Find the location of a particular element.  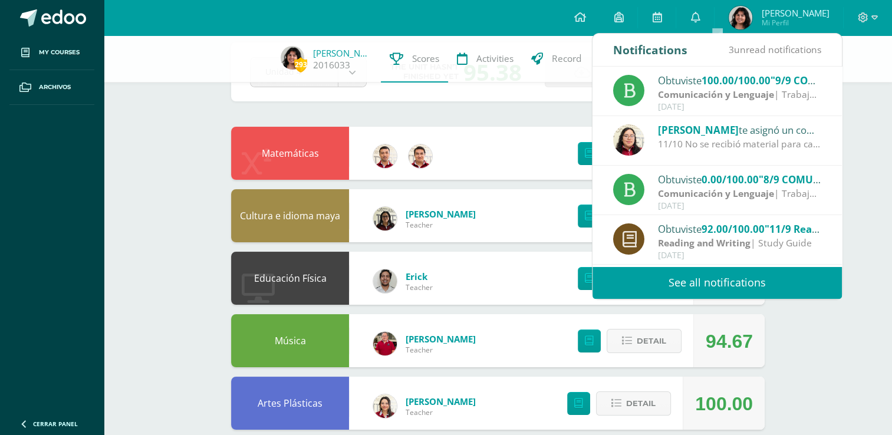

a: Archivos is located at coordinates (52, 87).